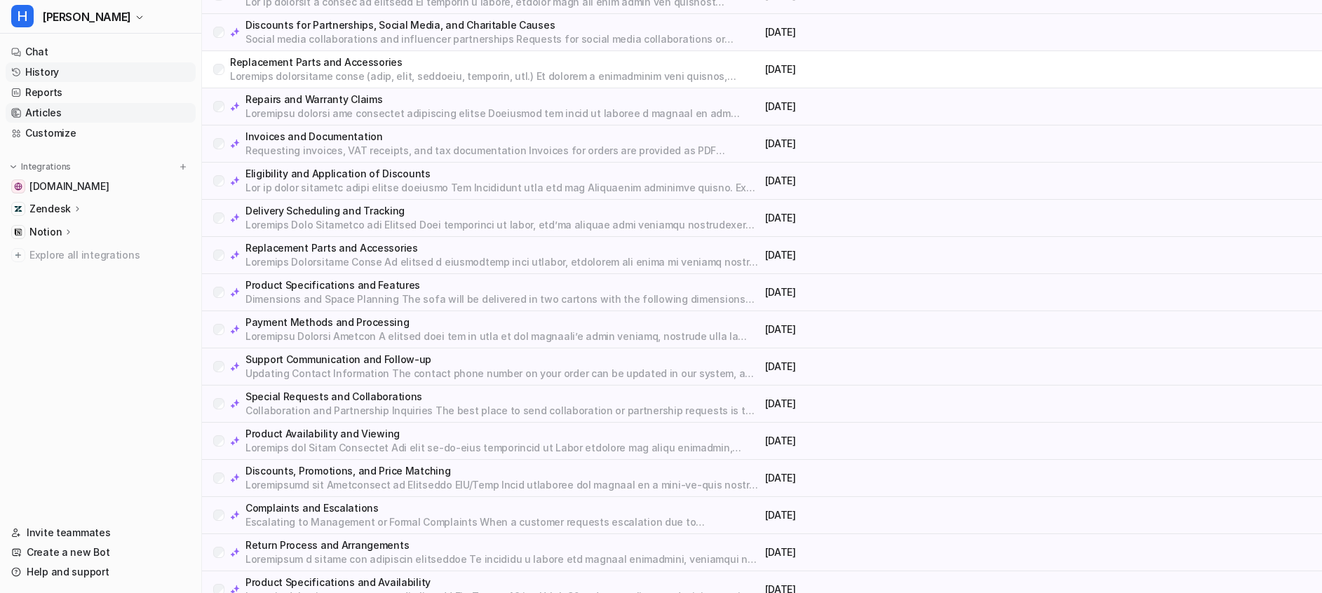 The height and width of the screenshot is (593, 1322). What do you see at coordinates (100, 572) in the screenshot?
I see `a: Help and support` at bounding box center [100, 572].